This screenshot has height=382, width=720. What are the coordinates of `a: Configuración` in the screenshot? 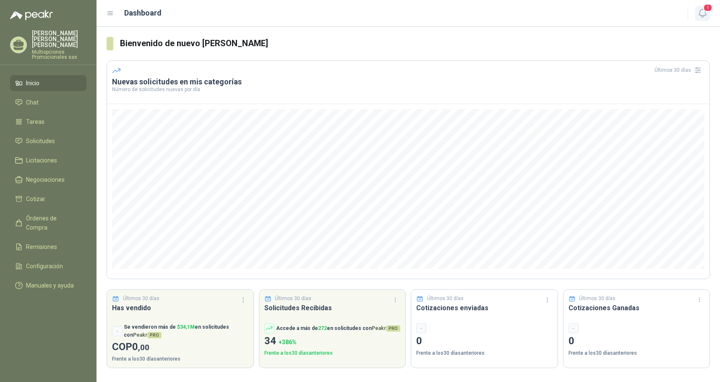 It's located at (48, 266).